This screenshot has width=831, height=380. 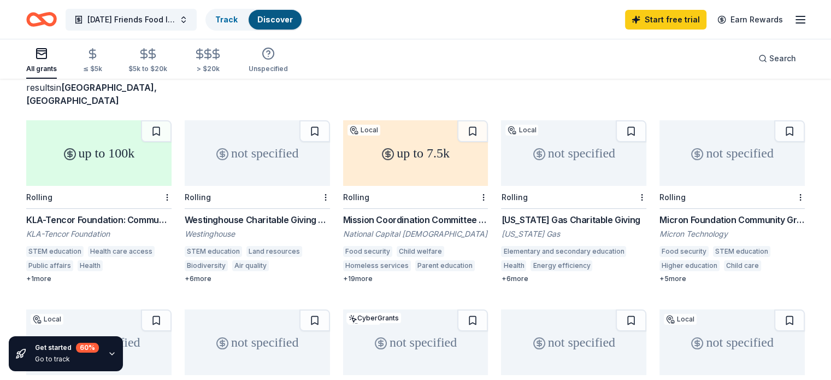 I want to click on div: + 1 more, so click(x=99, y=279).